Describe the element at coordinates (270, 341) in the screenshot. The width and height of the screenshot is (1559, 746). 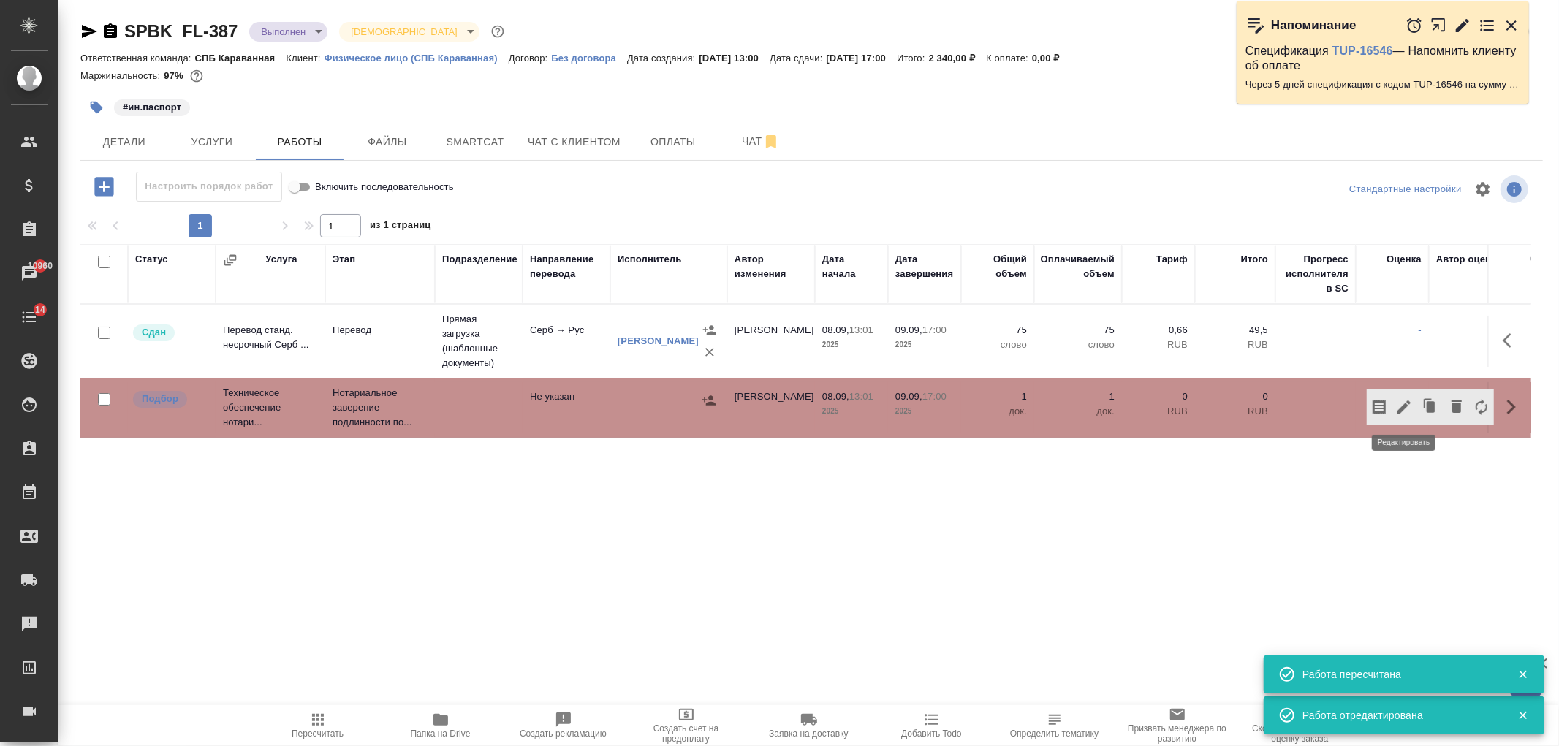
I see `td: Перевод станд. несрочный Серб ...` at that location.